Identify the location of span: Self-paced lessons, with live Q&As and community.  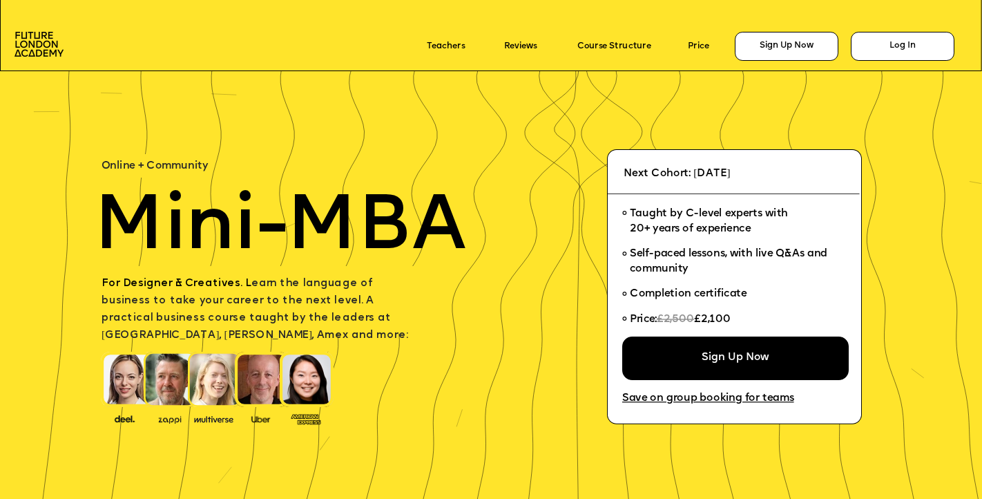
(730, 261).